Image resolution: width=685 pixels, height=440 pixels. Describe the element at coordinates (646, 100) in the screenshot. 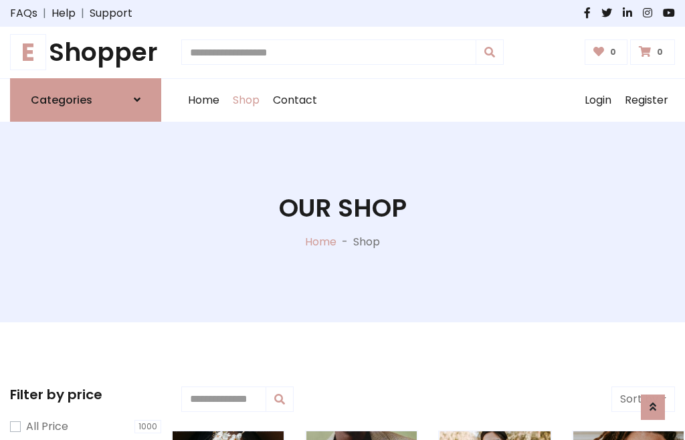

I see `a: Register` at that location.